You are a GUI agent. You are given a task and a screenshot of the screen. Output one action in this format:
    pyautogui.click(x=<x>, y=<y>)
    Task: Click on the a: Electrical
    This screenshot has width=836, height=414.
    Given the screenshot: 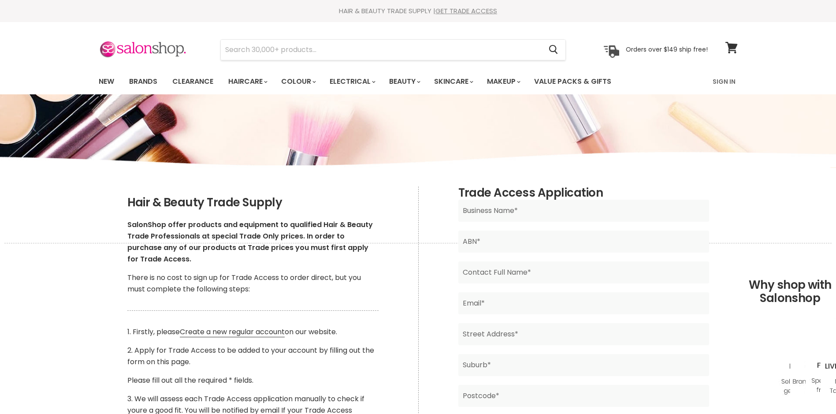 What is the action you would take?
    pyautogui.click(x=352, y=81)
    